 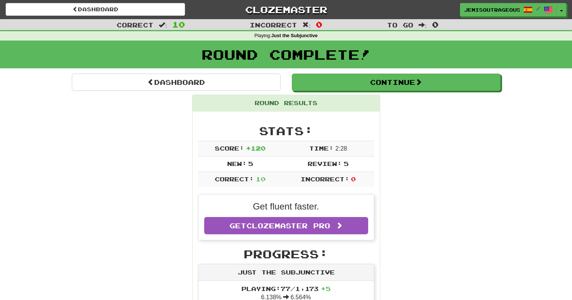 What do you see at coordinates (286, 273) in the screenshot?
I see `div: Just the Subjunctive` at bounding box center [286, 273].